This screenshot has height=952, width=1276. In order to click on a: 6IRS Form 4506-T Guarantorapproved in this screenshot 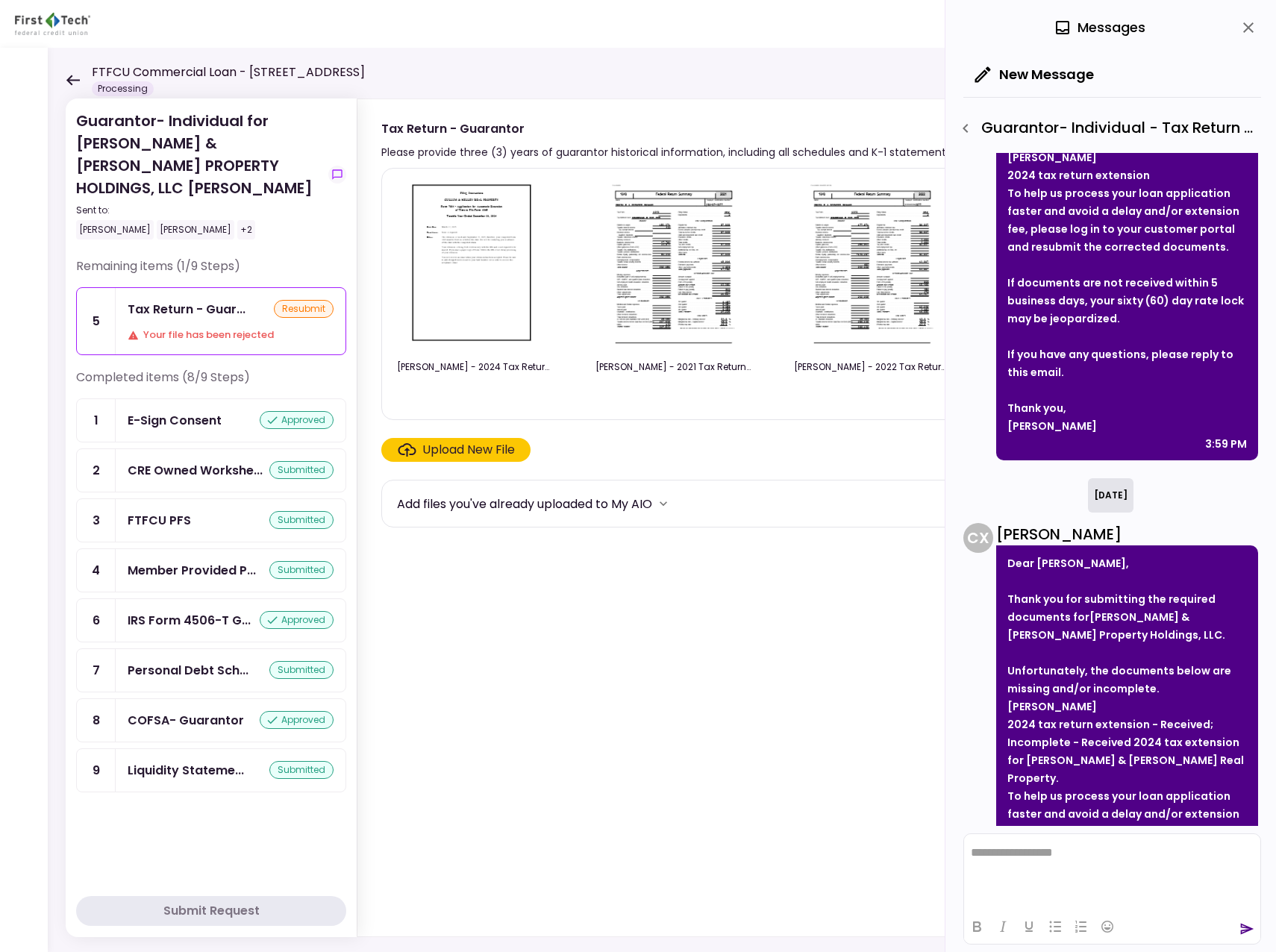, I will do `click(211, 620)`.